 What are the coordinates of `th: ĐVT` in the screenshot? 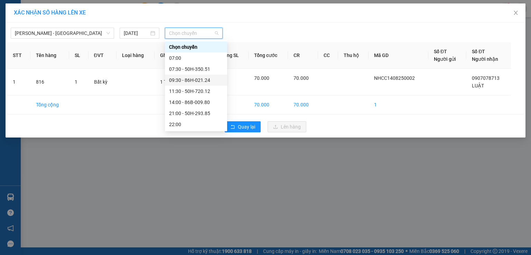 It's located at (103, 55).